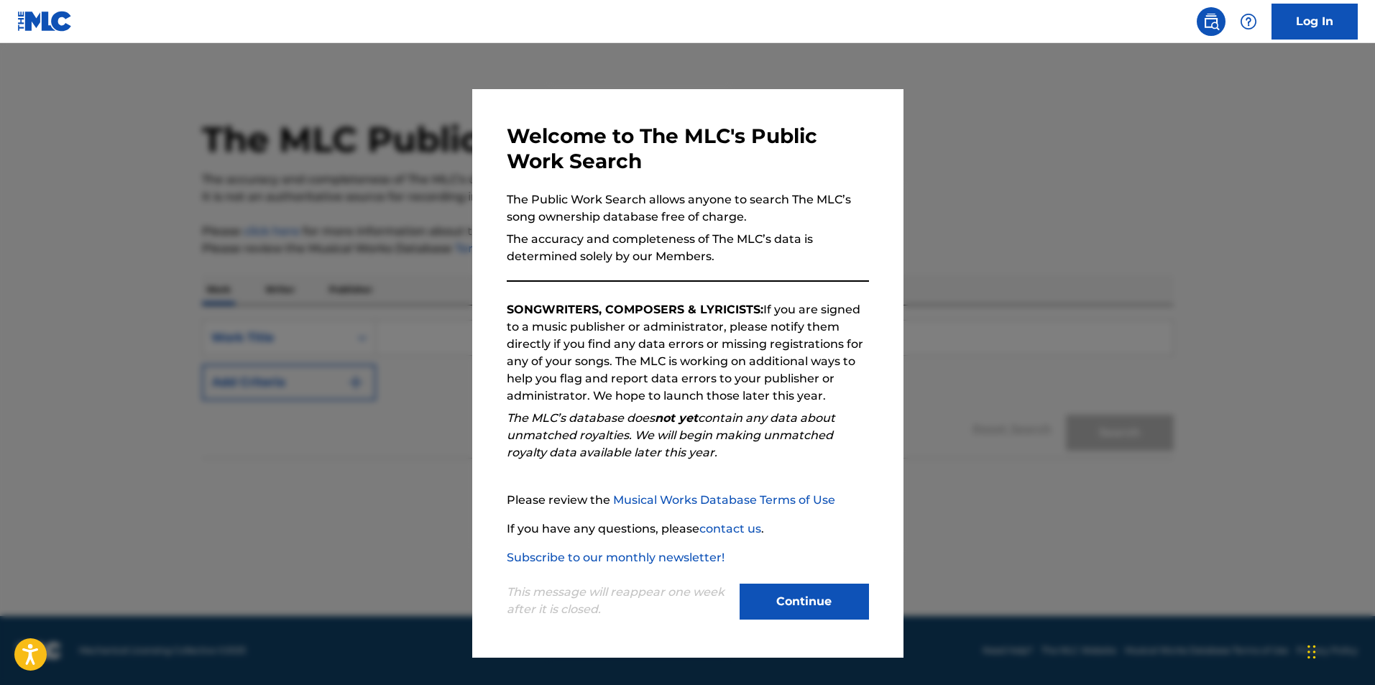 The image size is (1375, 685). I want to click on a: Public Search, so click(1211, 22).